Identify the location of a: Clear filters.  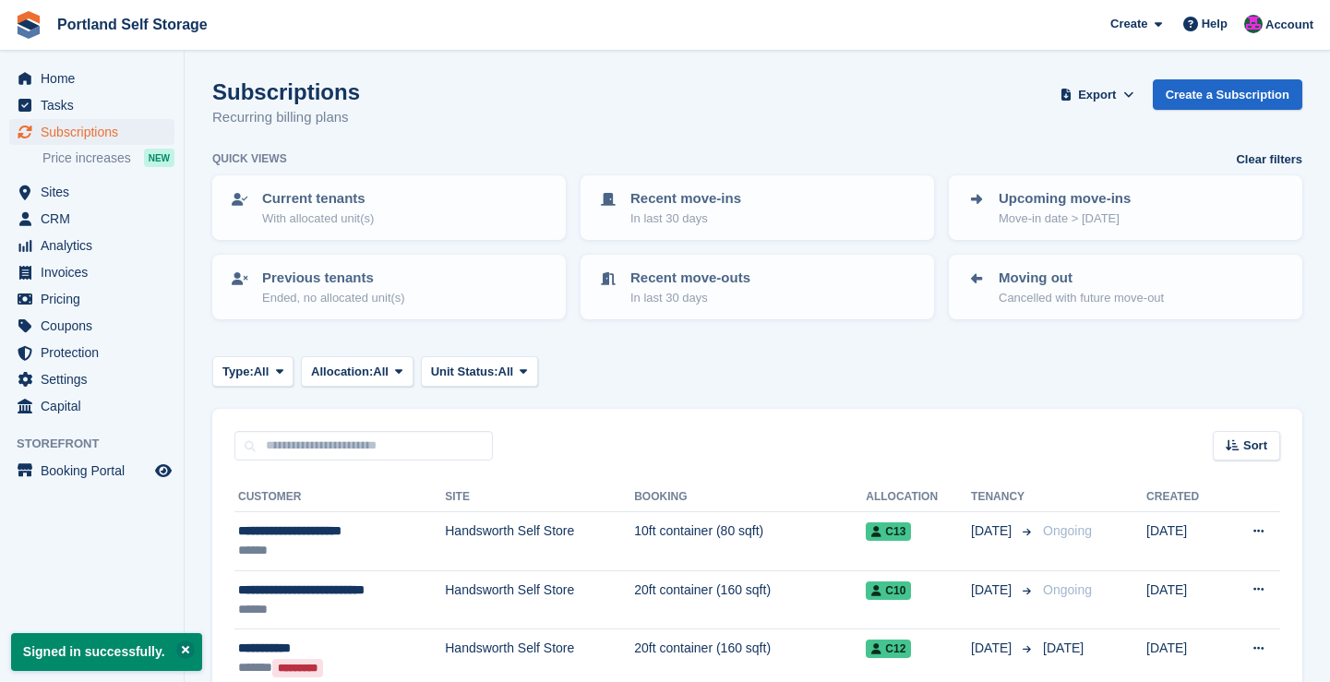
(1269, 160).